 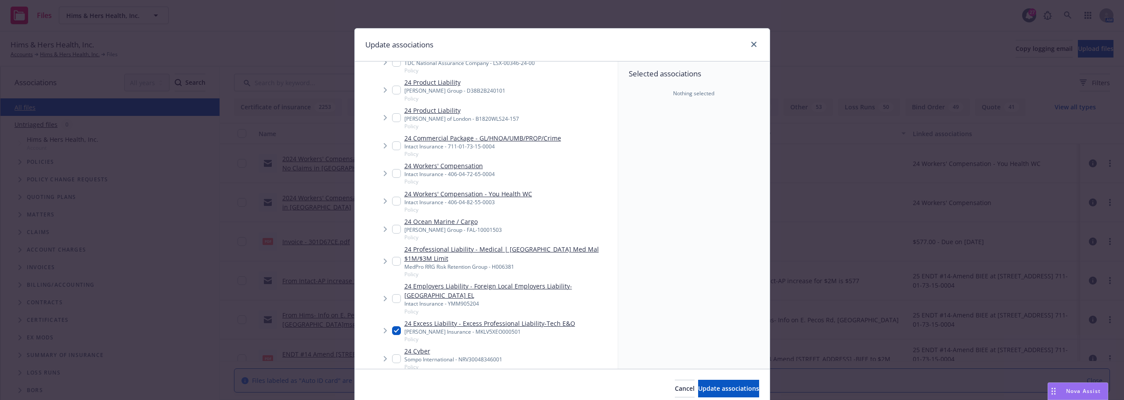 I want to click on button: Nova Assist, so click(x=1078, y=391).